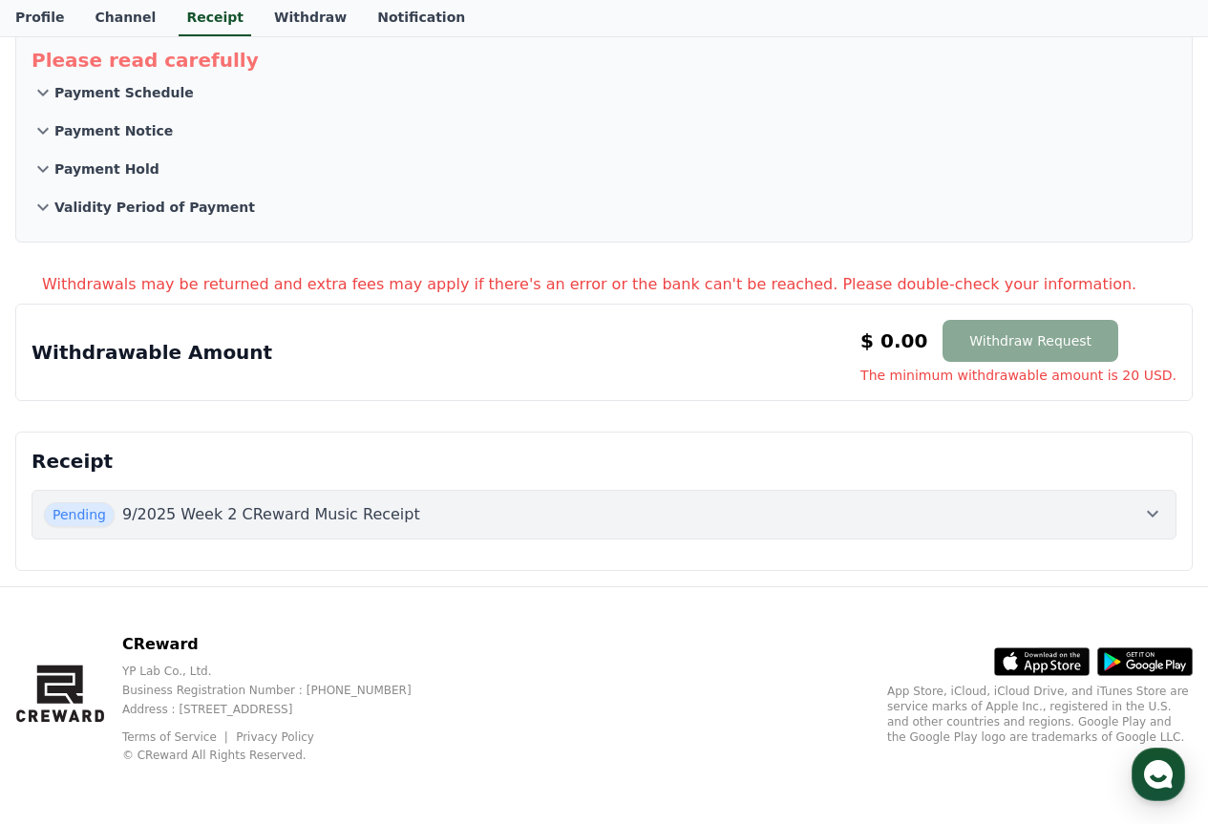 The height and width of the screenshot is (824, 1208). I want to click on a: Settings, so click(306, 629).